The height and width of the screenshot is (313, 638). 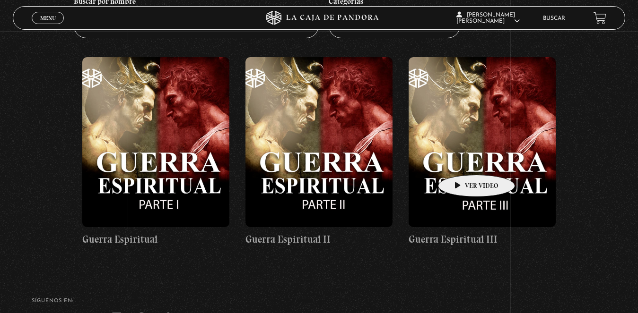 What do you see at coordinates (319, 240) in the screenshot?
I see `h4: Guerra Espiritual II` at bounding box center [319, 240].